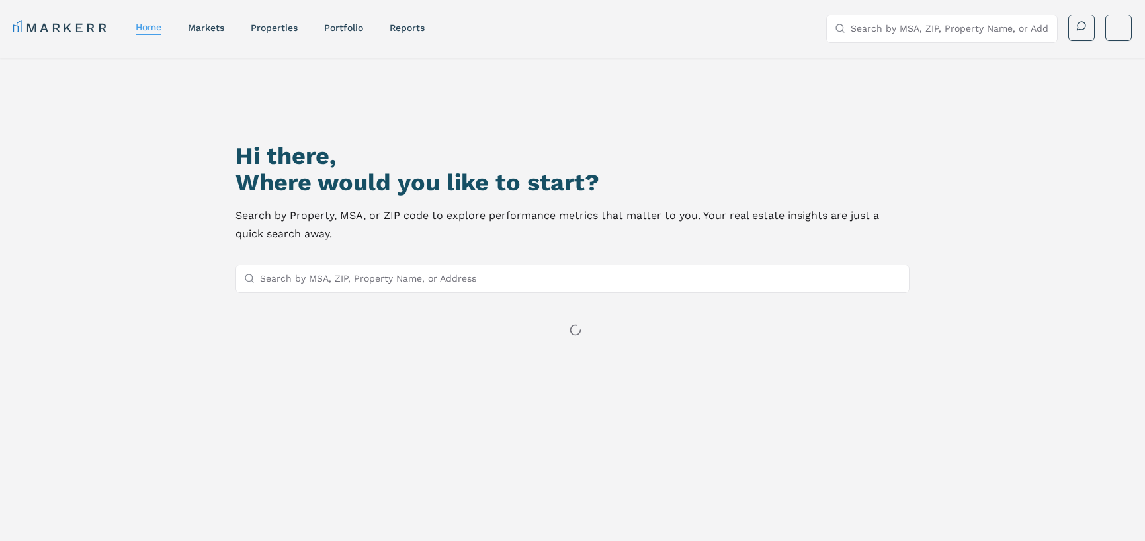 Image resolution: width=1145 pixels, height=541 pixels. What do you see at coordinates (206, 28) in the screenshot?
I see `a: markets` at bounding box center [206, 28].